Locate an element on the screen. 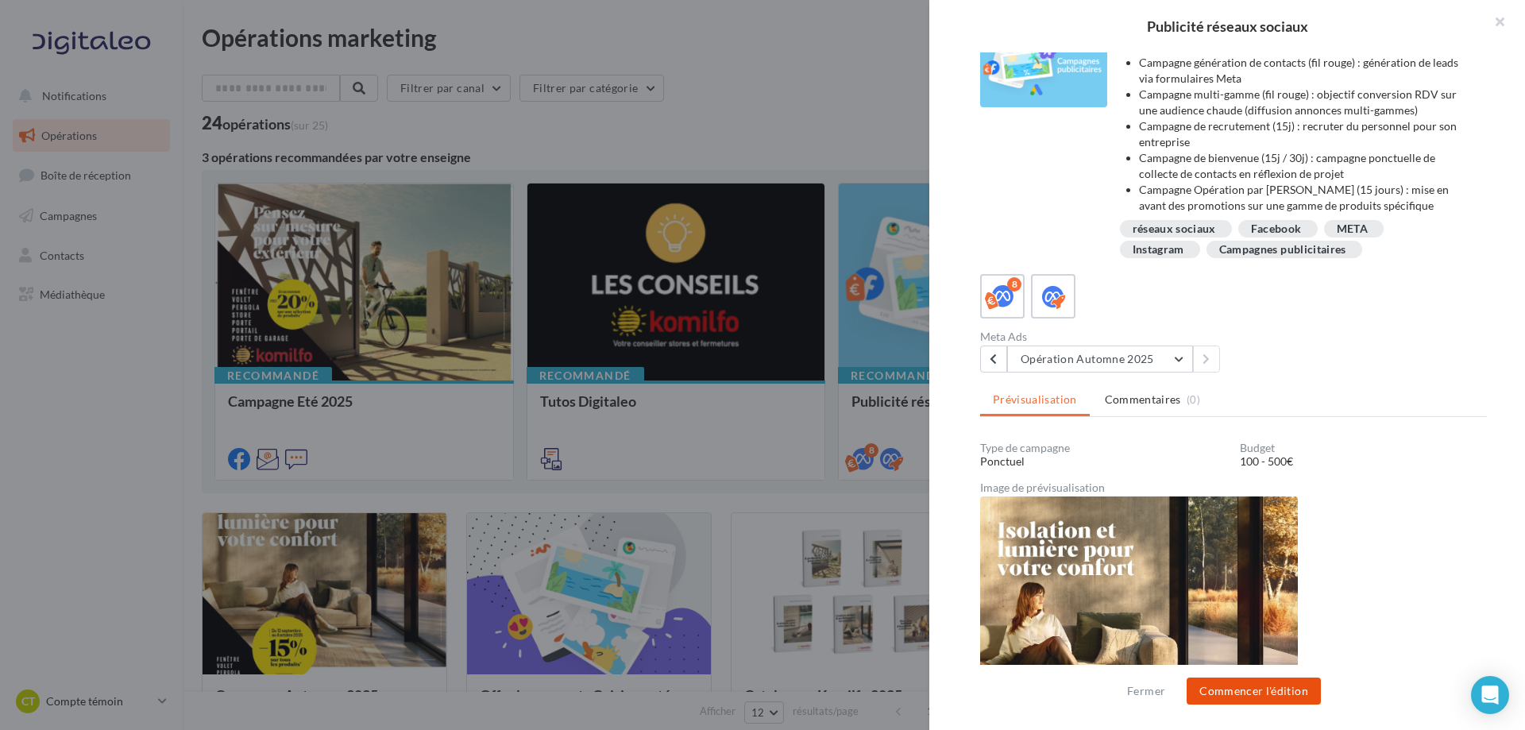  div: Open Intercom Messenger is located at coordinates (1491, 695).